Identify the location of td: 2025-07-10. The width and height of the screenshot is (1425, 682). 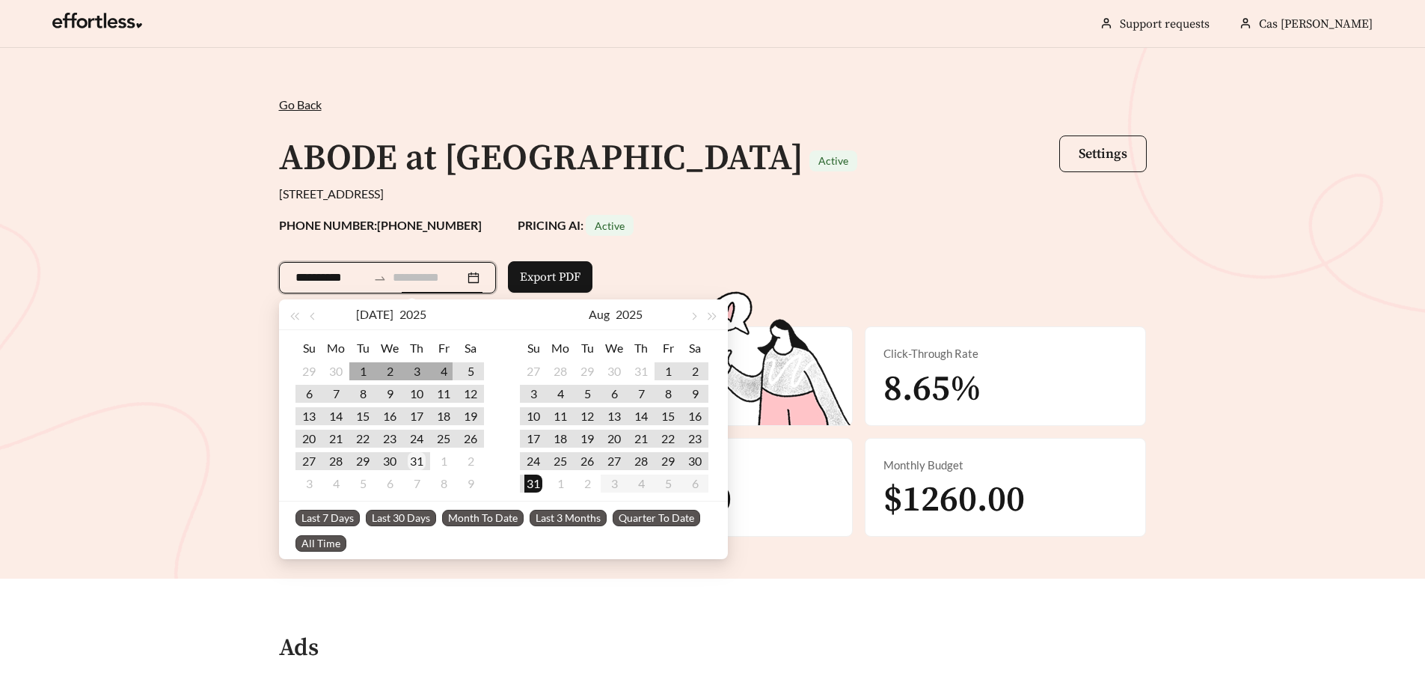
(417, 394).